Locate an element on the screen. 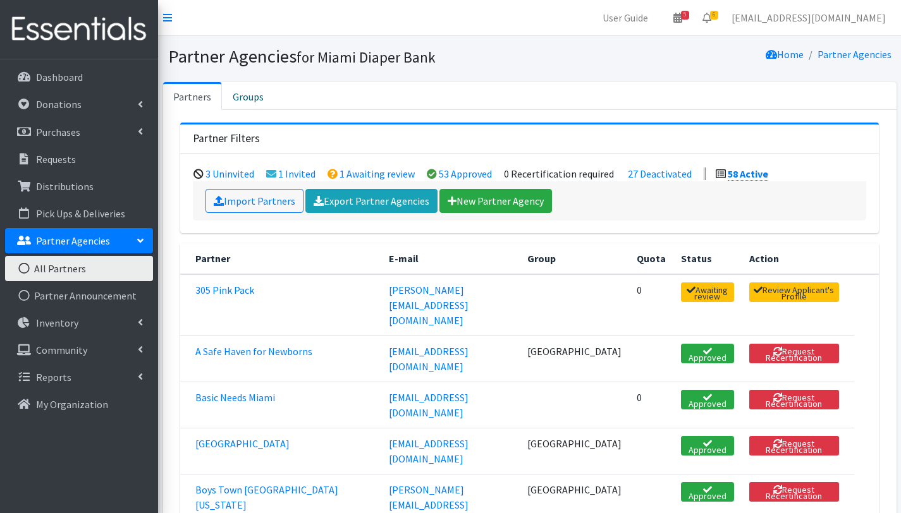  a: A Safe Haven for Newborns is located at coordinates (254, 352).